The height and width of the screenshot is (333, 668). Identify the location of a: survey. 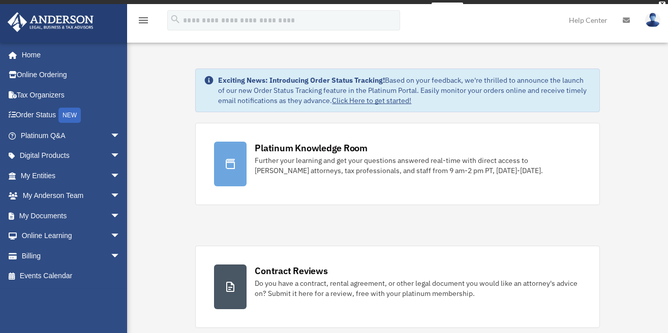
(447, 9).